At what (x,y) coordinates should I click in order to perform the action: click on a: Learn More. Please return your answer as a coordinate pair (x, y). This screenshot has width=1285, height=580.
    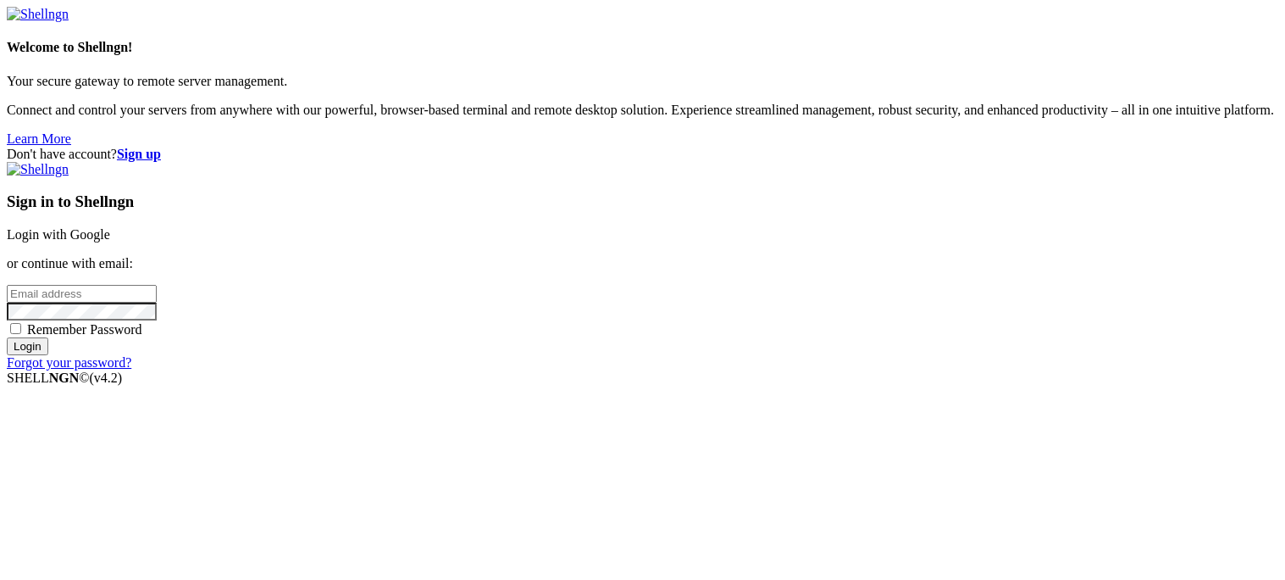
    Looking at the image, I should click on (39, 138).